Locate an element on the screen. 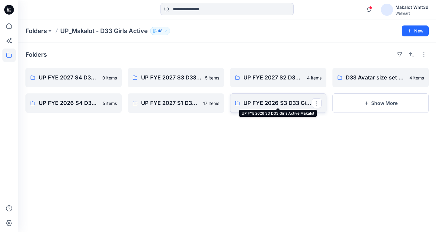 This screenshot has width=436, height=232. img: avatar is located at coordinates (387, 10).